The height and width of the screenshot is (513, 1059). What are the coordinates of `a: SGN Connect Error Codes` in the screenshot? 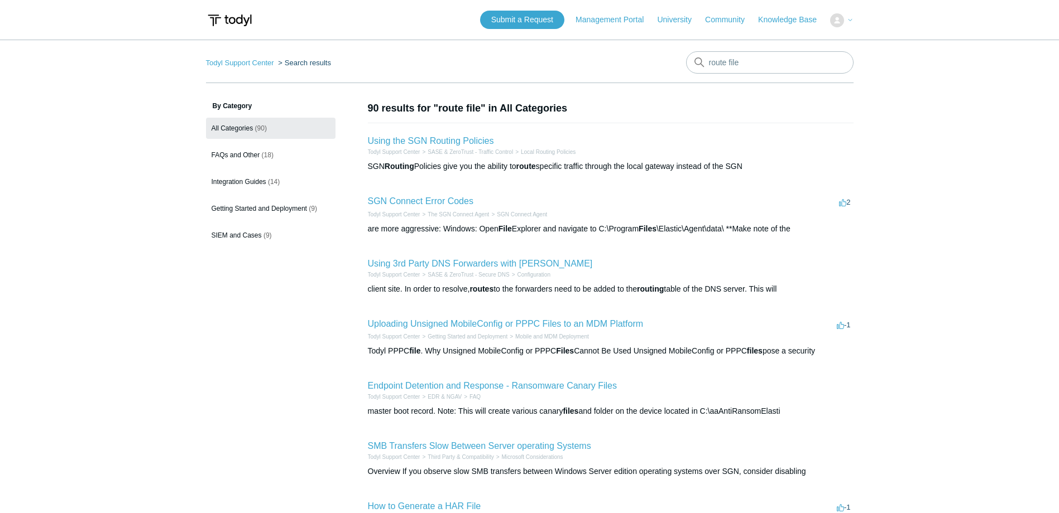 It's located at (420, 201).